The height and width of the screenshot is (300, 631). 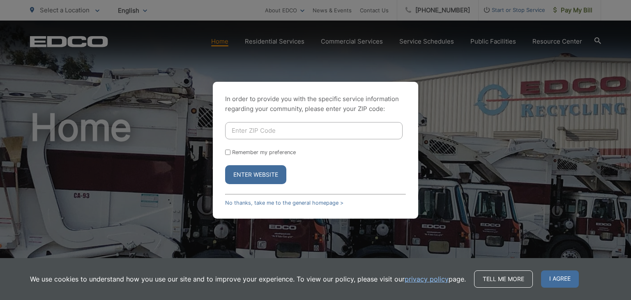 What do you see at coordinates (314, 131) in the screenshot?
I see `input: Enter ZIP Code` at bounding box center [314, 131].